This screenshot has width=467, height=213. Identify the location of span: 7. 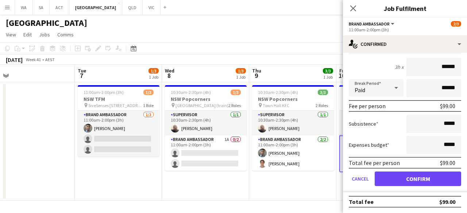
(81, 75).